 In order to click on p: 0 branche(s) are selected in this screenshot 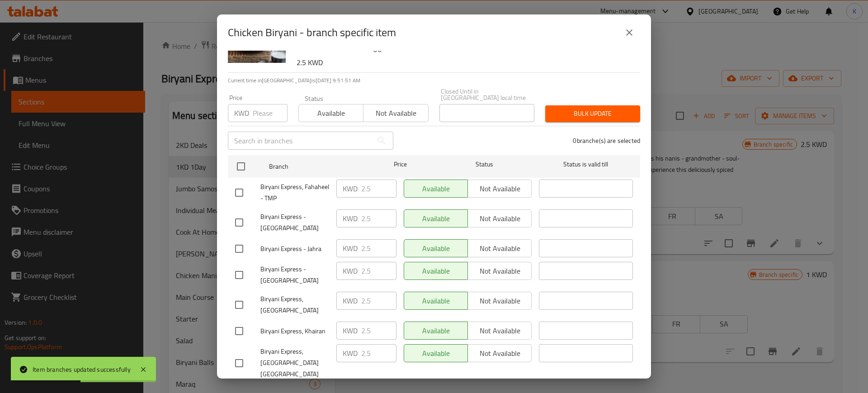, I will do `click(606, 141)`.